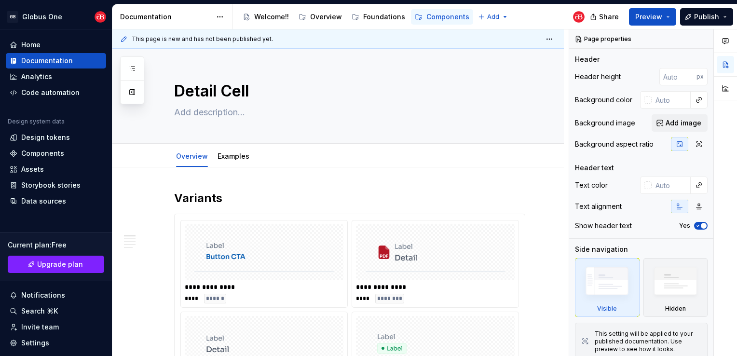 The width and height of the screenshot is (737, 356). I want to click on div: Data sources, so click(43, 201).